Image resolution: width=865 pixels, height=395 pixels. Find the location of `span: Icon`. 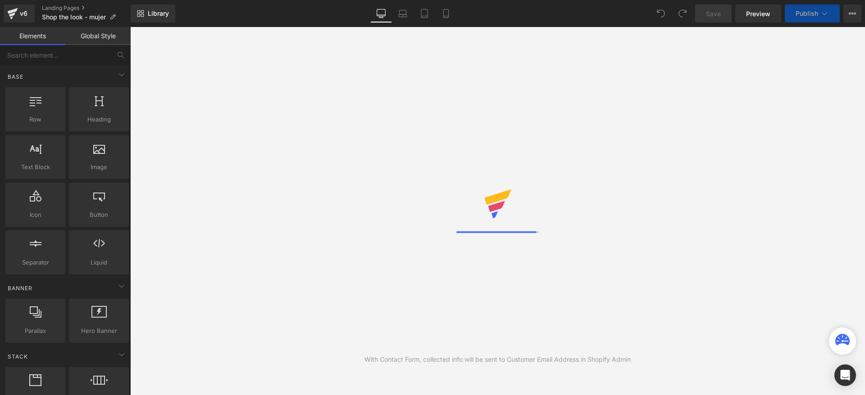

span: Icon is located at coordinates (35, 215).